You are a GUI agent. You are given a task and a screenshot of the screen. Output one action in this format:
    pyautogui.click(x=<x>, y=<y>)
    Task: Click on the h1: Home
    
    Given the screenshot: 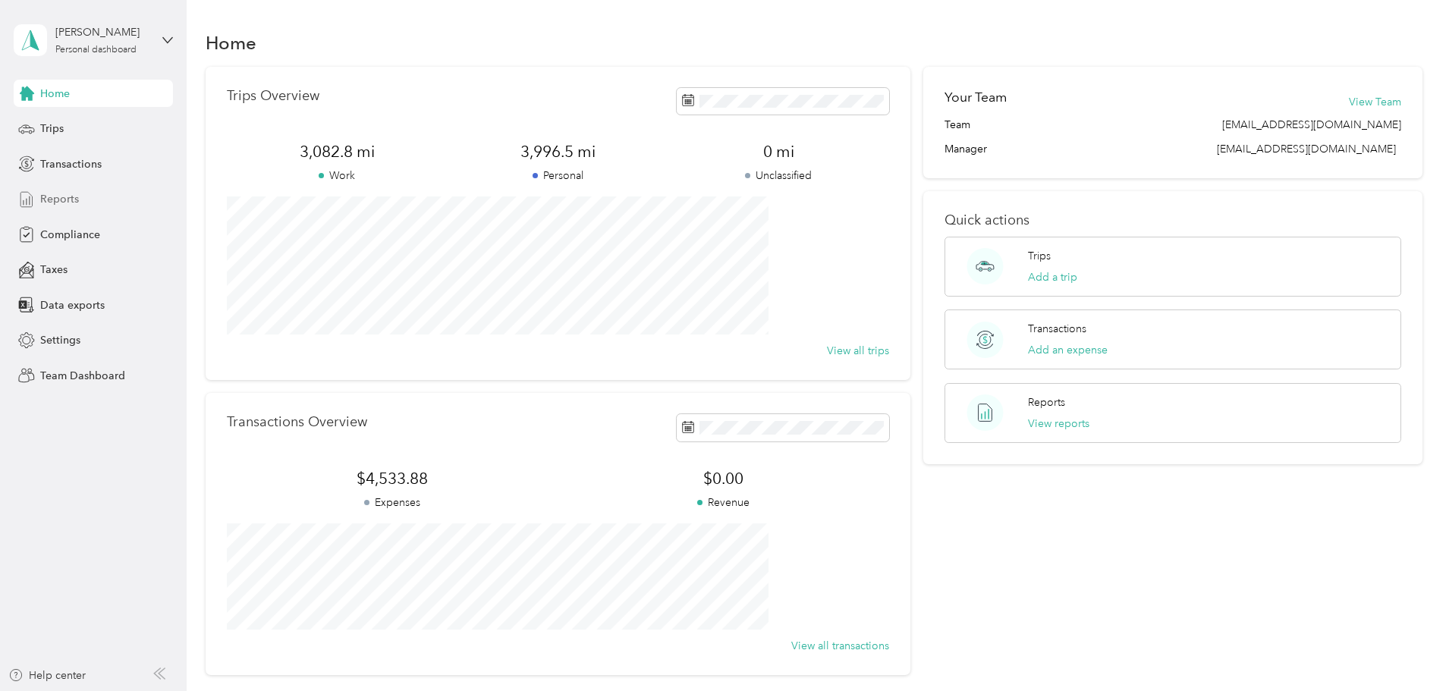 What is the action you would take?
    pyautogui.click(x=231, y=42)
    